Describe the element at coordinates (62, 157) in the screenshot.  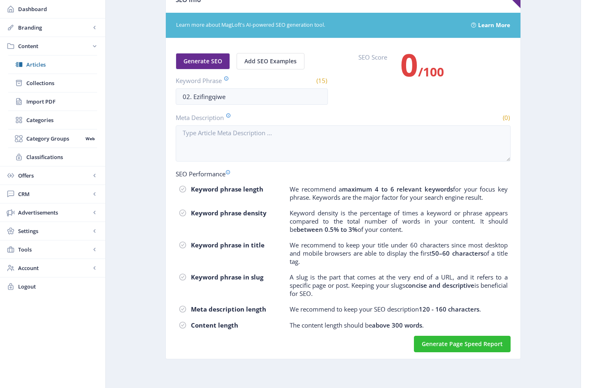
I see `span: Classifications` at that location.